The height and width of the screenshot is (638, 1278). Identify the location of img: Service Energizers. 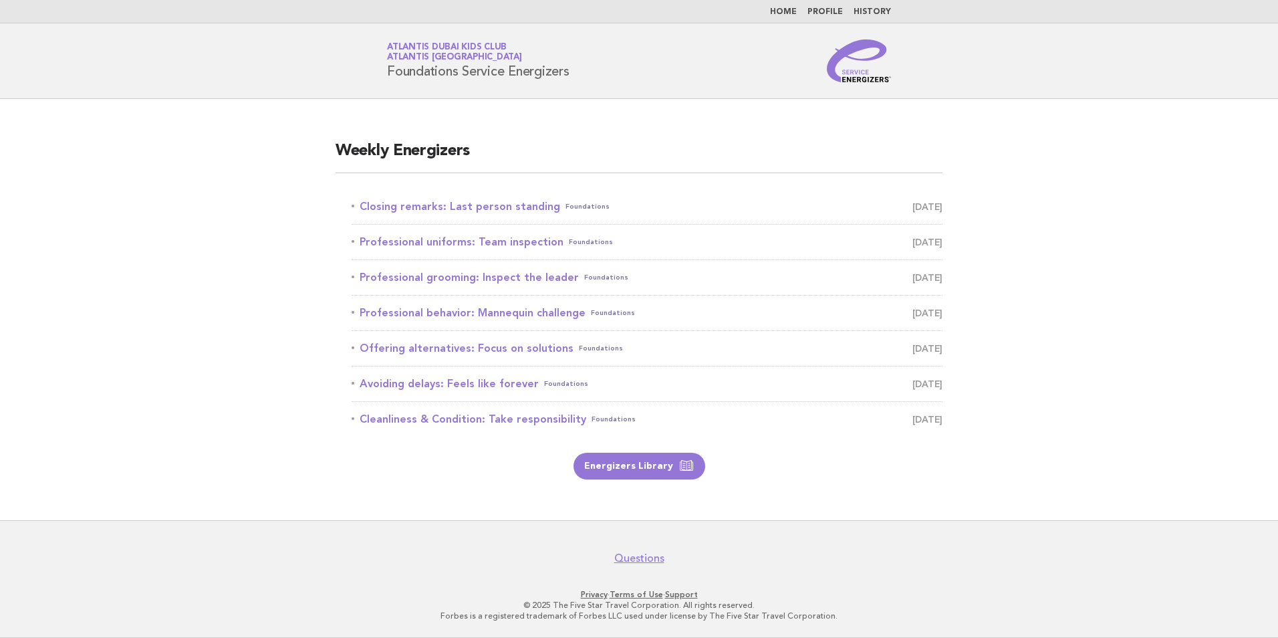
(859, 61).